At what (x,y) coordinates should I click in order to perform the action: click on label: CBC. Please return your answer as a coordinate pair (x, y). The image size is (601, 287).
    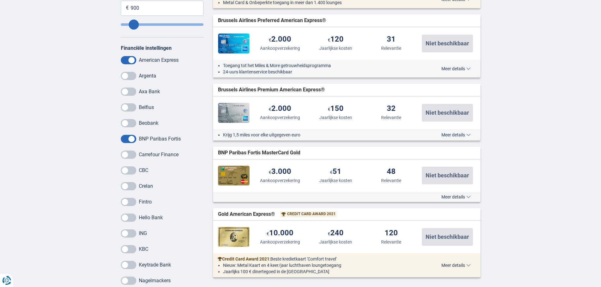
    Looking at the image, I should click on (143, 170).